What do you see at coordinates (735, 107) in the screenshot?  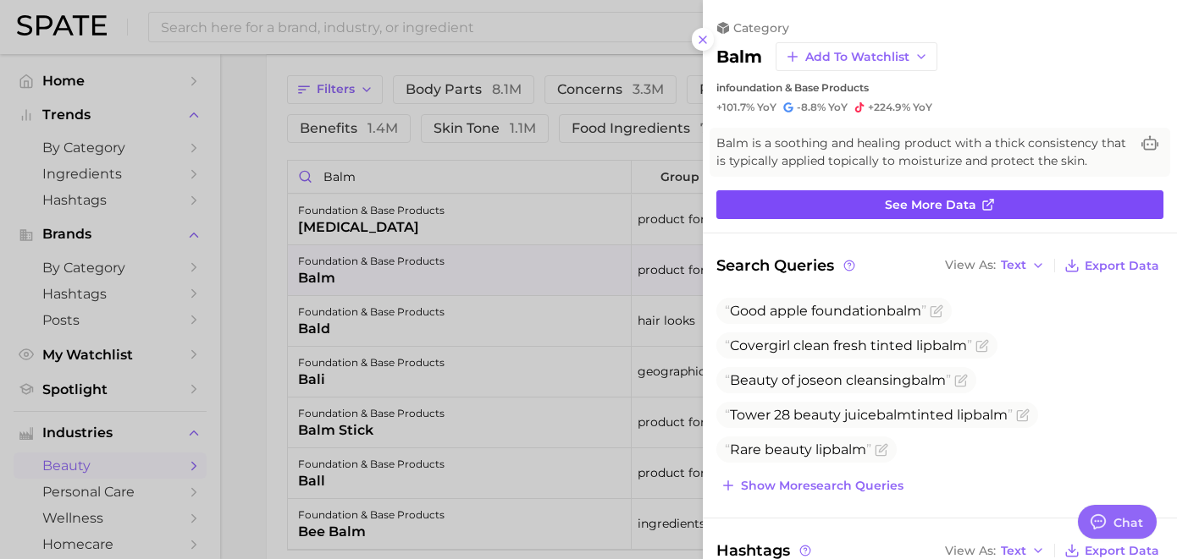 I see `span: +101.7%` at bounding box center [735, 107].